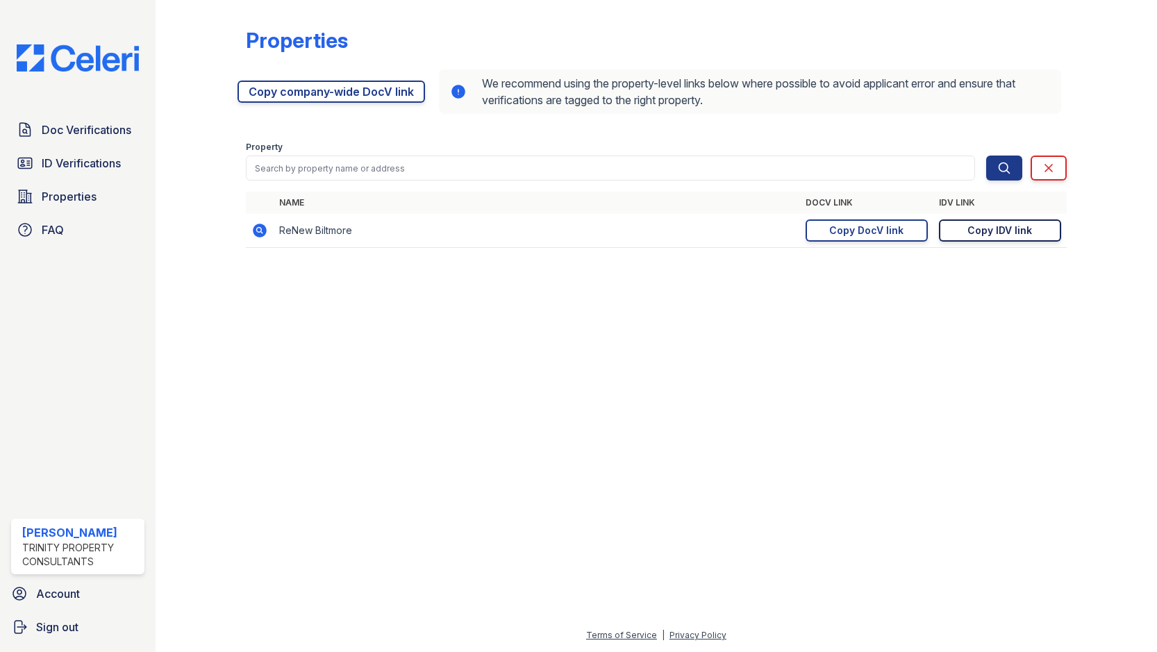 The image size is (1157, 652). Describe the element at coordinates (867, 203) in the screenshot. I see `th: DocV Link` at that location.